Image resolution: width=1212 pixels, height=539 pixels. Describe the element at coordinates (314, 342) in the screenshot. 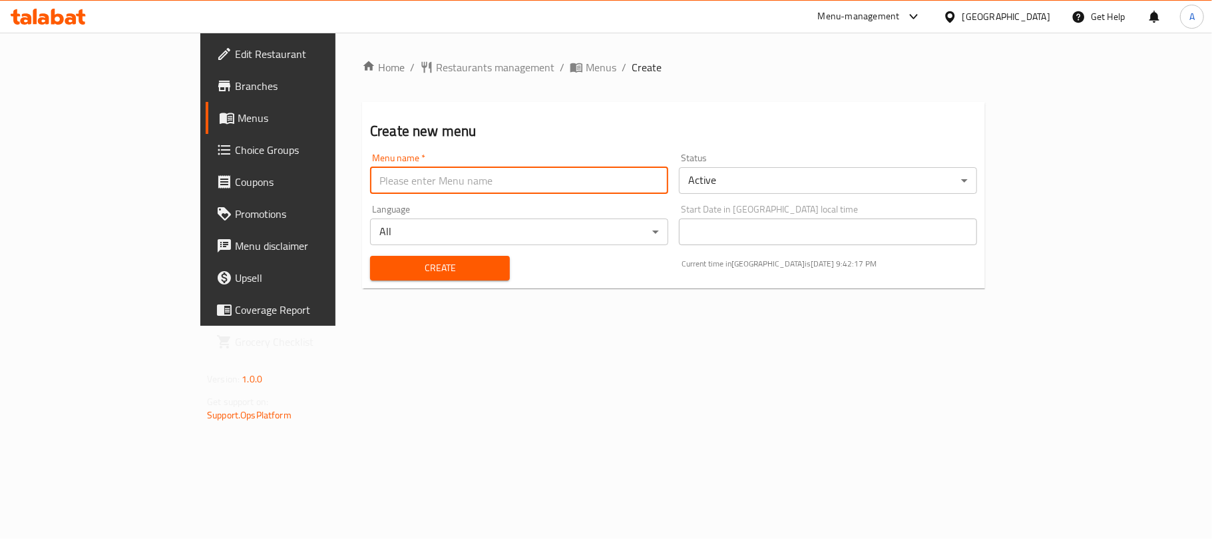

I see `span: Grocery Checklist` at that location.